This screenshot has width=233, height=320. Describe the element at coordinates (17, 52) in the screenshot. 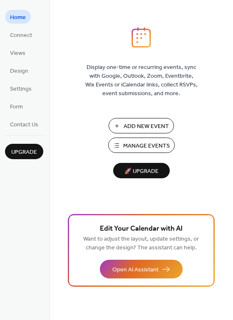

I see `a: Views` at that location.